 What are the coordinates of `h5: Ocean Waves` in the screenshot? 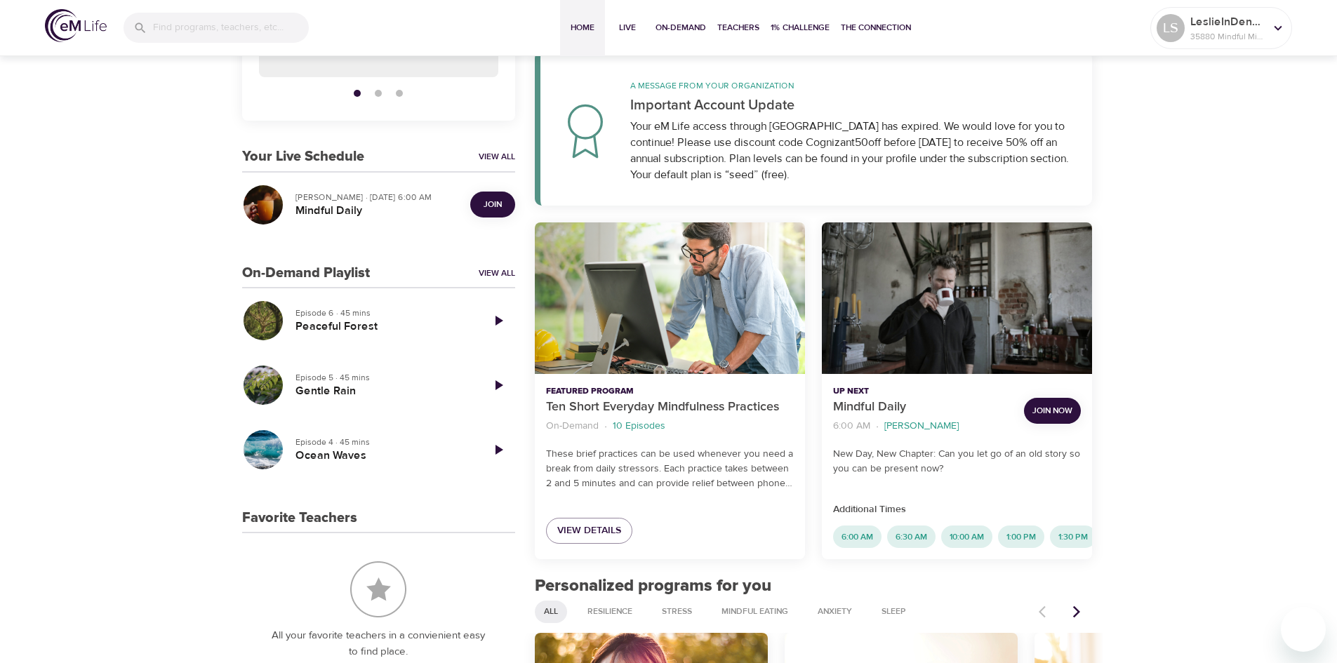 It's located at (383, 456).